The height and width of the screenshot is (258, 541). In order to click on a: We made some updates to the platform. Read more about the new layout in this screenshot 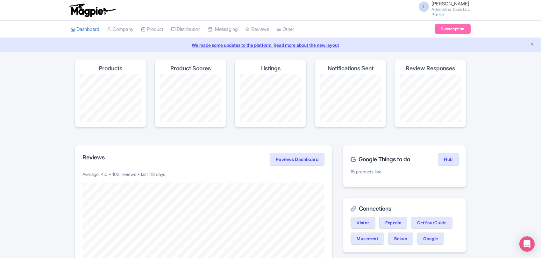, I will do `click(270, 45)`.